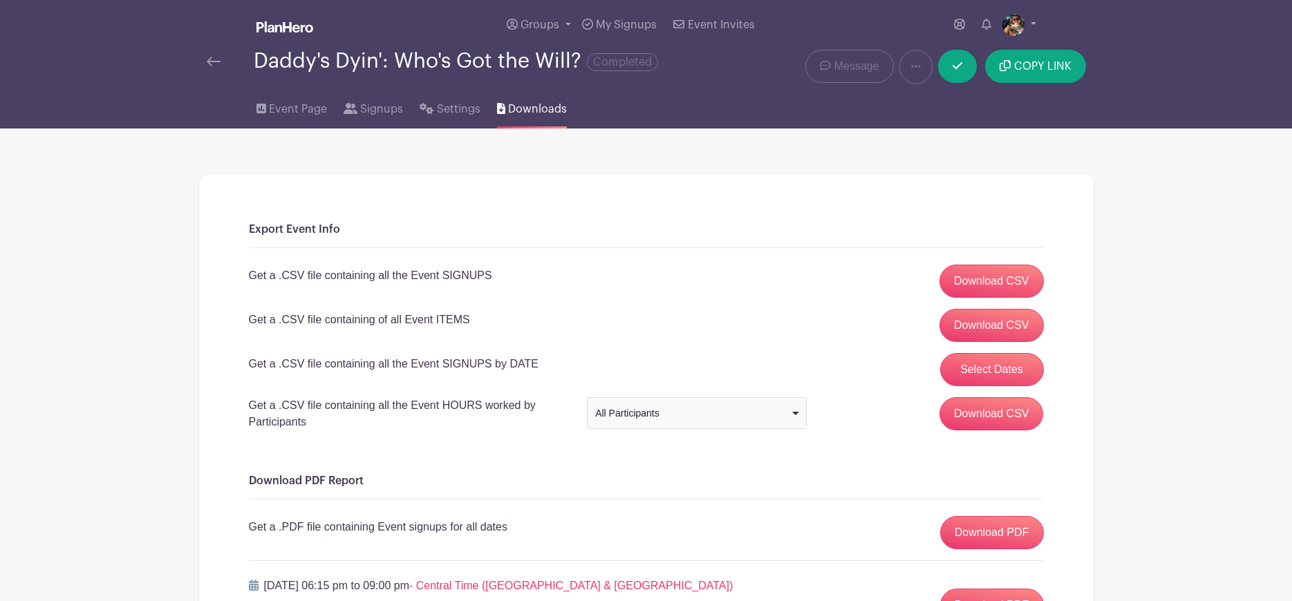 The width and height of the screenshot is (1292, 601). What do you see at coordinates (646, 229) in the screenshot?
I see `h6: Export Event Info` at bounding box center [646, 229].